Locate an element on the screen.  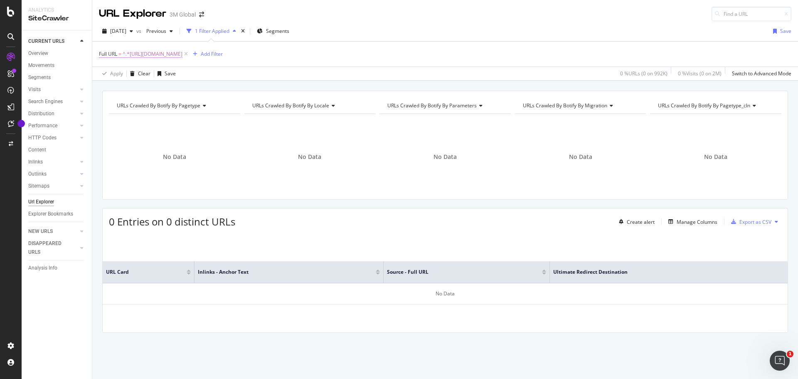
div: No Data is located at coordinates (445, 293).